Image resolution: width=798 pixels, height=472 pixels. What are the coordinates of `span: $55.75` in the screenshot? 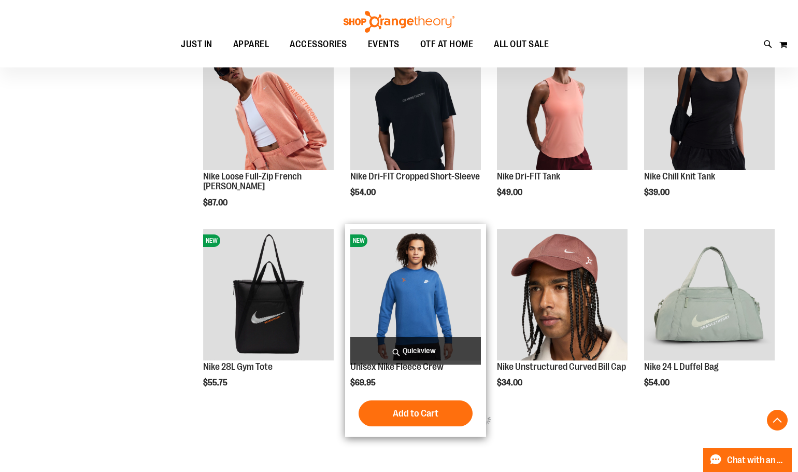 It's located at (216, 382).